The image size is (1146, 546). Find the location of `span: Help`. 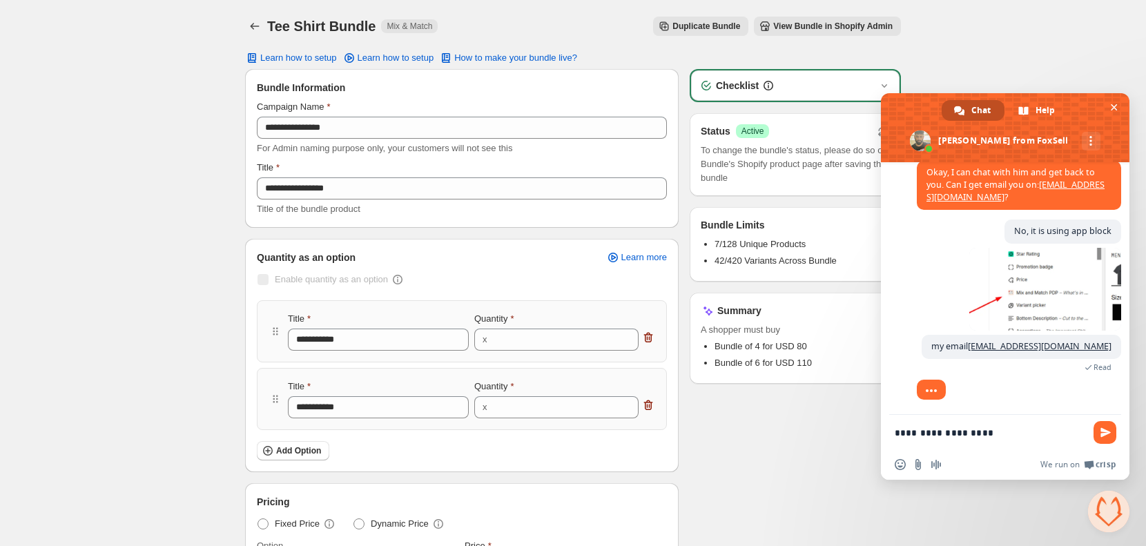

span: Help is located at coordinates (1045, 110).